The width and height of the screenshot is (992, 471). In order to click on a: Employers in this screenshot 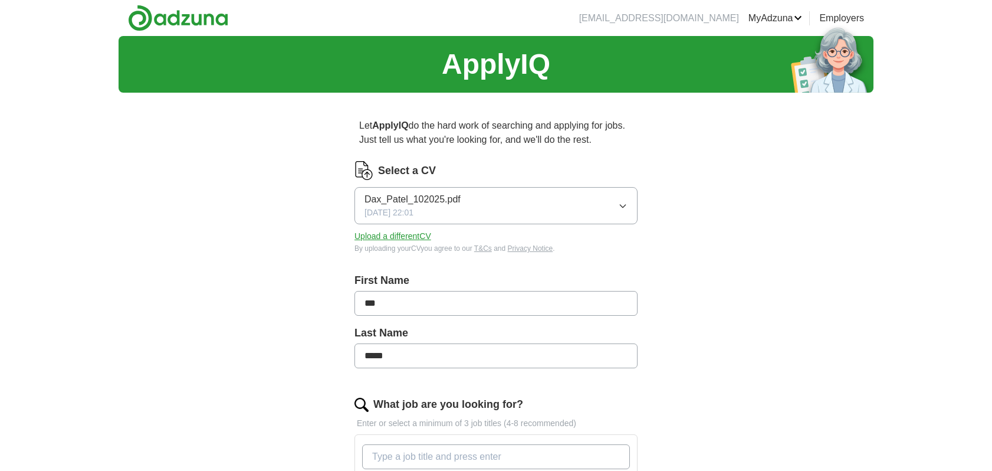, I will do `click(842, 18)`.